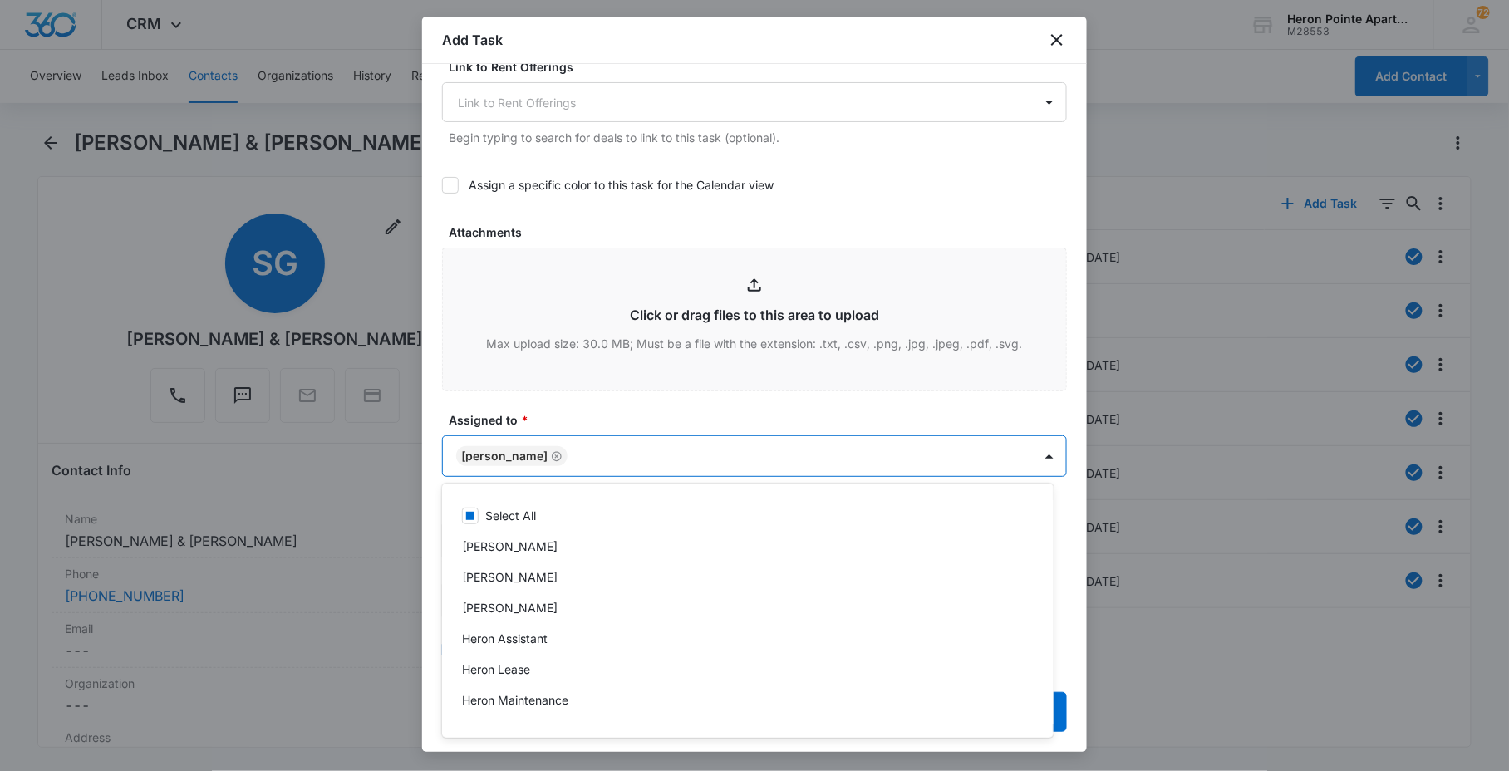 This screenshot has width=1509, height=771. What do you see at coordinates (496, 669) in the screenshot?
I see `p: Heron Lease` at bounding box center [496, 669].